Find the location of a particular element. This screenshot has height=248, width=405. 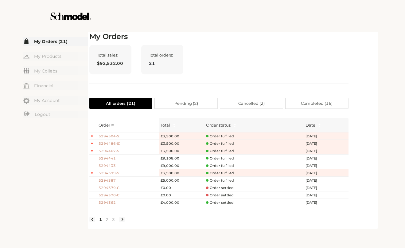

li: 2 is located at coordinates (107, 219).